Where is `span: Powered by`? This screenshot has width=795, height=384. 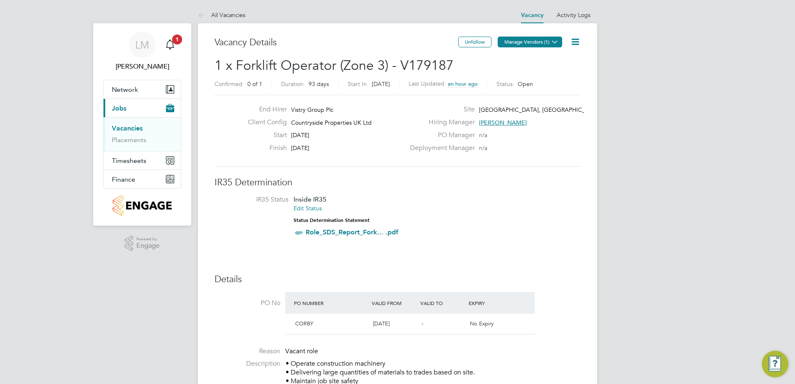
span: Powered by is located at coordinates (148, 239).